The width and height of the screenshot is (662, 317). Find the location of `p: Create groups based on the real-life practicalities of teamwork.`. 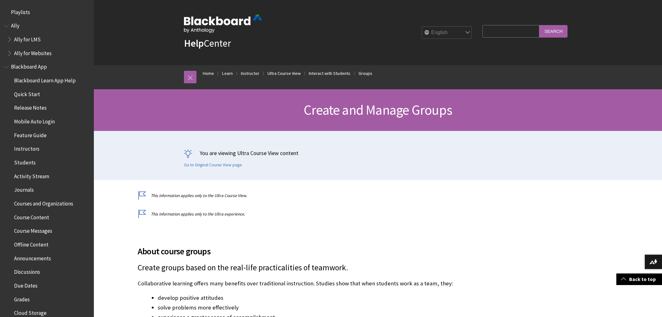

p: Create groups based on the real-life practicalities of teamwork. is located at coordinates (332, 268).